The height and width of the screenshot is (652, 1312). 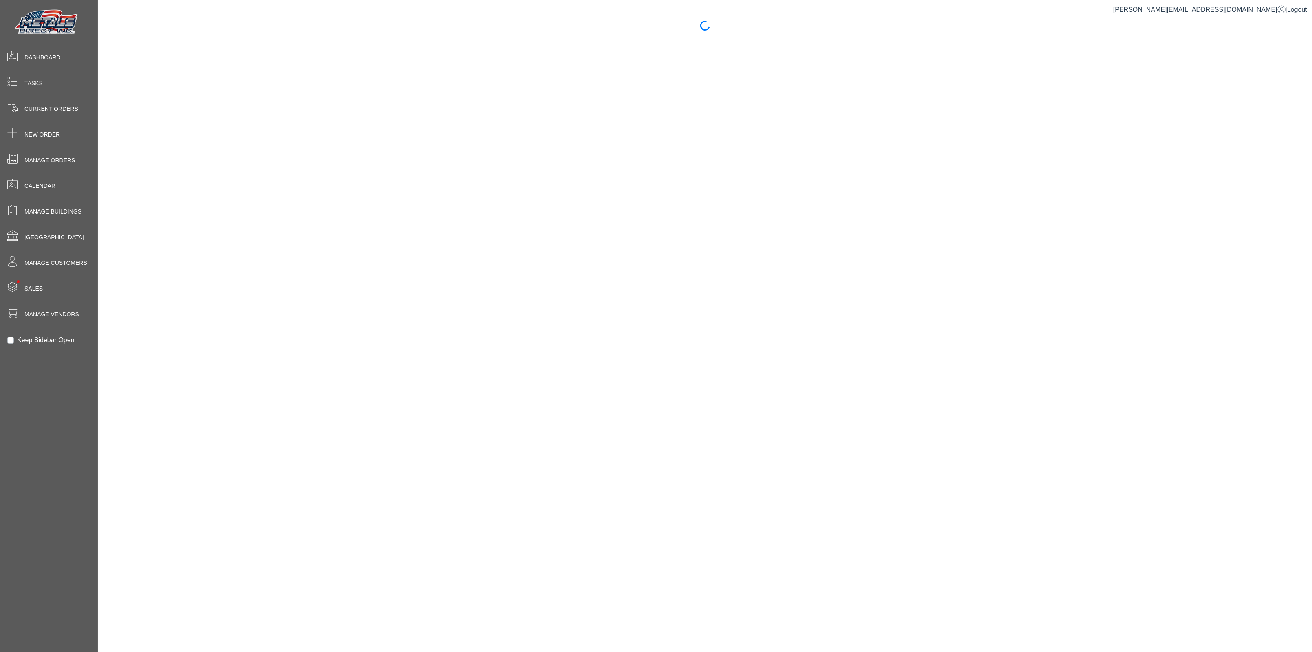 What do you see at coordinates (42, 134) in the screenshot?
I see `span: New Order` at bounding box center [42, 134].